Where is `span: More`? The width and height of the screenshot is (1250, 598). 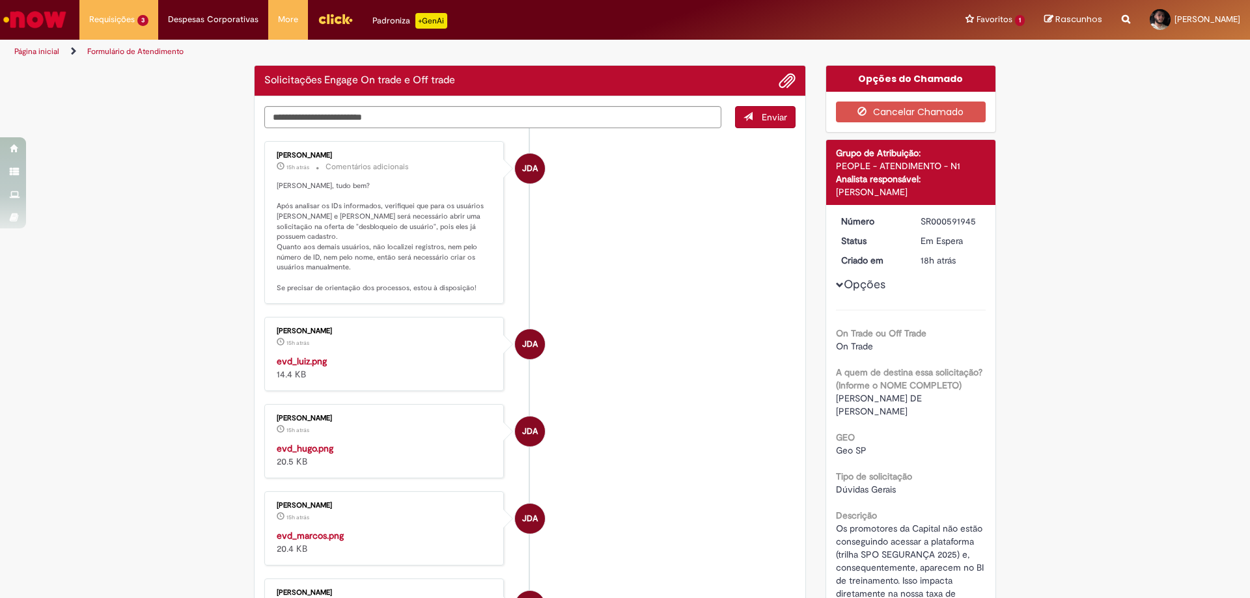
span: More is located at coordinates (288, 20).